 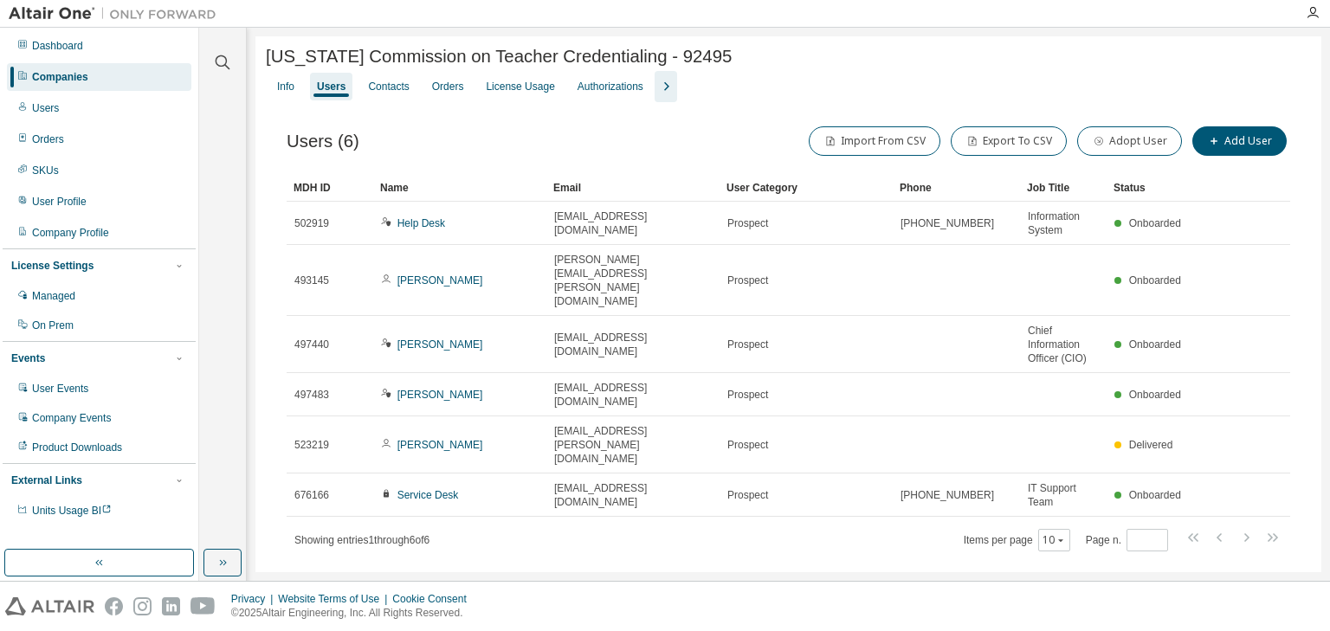 What do you see at coordinates (28, 359) in the screenshot?
I see `div: Events` at bounding box center [28, 359].